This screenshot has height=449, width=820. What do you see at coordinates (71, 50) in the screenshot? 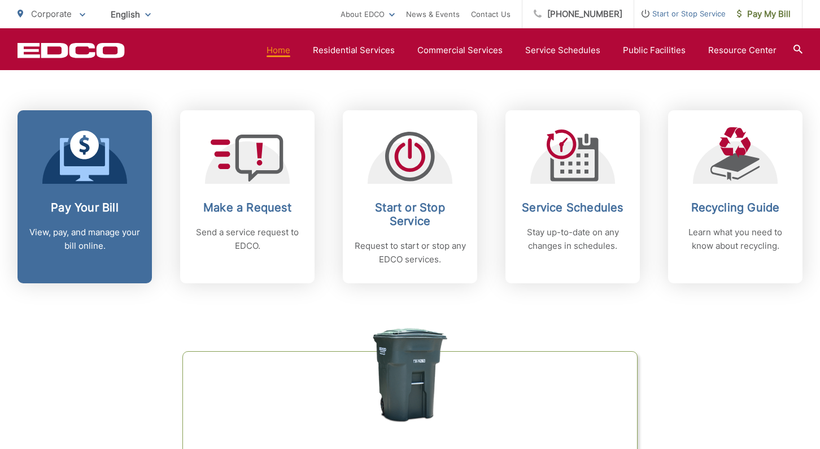
I see `a: EDCD logo. Return to the homepage.` at bounding box center [71, 50].